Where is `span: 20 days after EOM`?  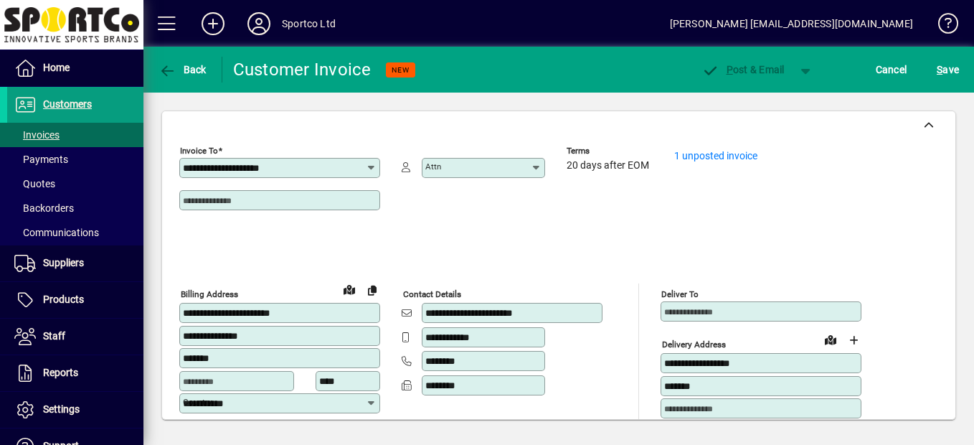
span: 20 days after EOM is located at coordinates (607, 166).